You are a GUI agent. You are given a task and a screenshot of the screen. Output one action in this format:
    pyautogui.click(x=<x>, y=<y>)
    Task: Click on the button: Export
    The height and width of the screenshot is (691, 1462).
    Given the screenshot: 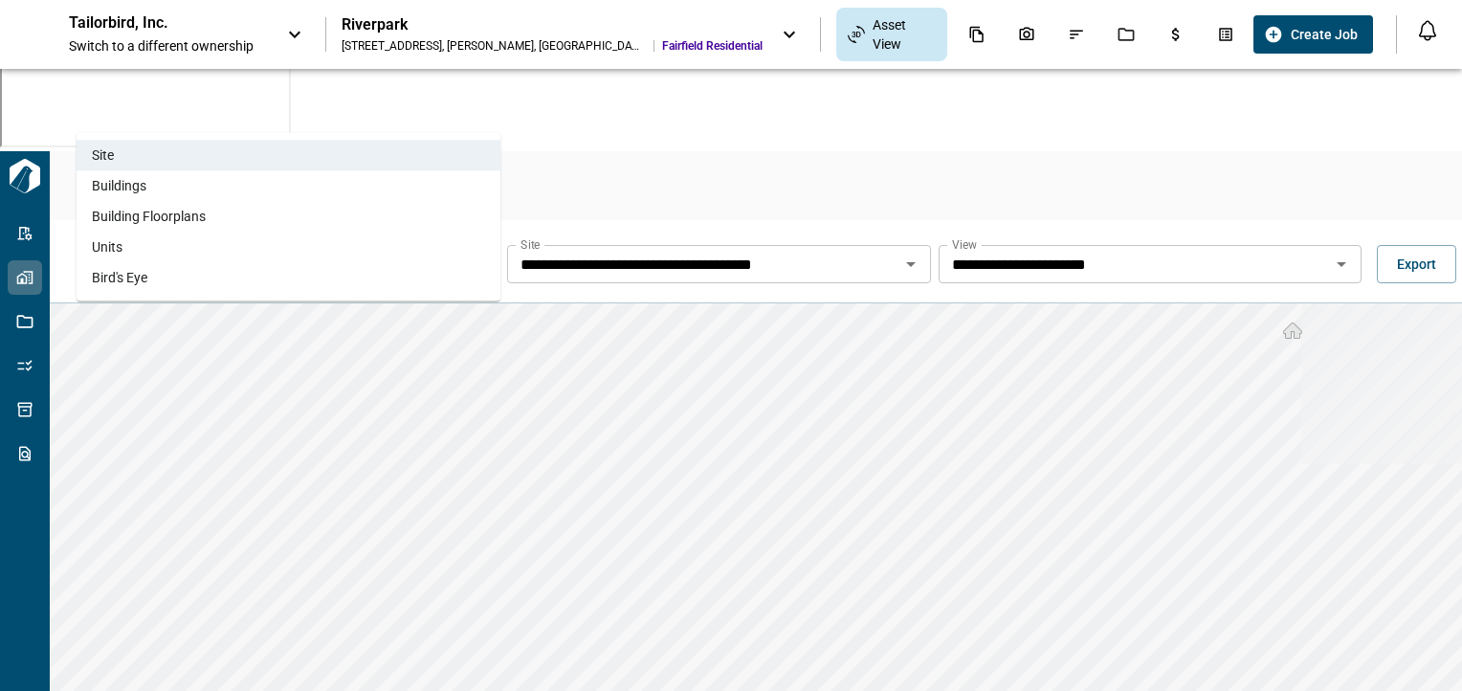 What is the action you would take?
    pyautogui.click(x=1416, y=264)
    